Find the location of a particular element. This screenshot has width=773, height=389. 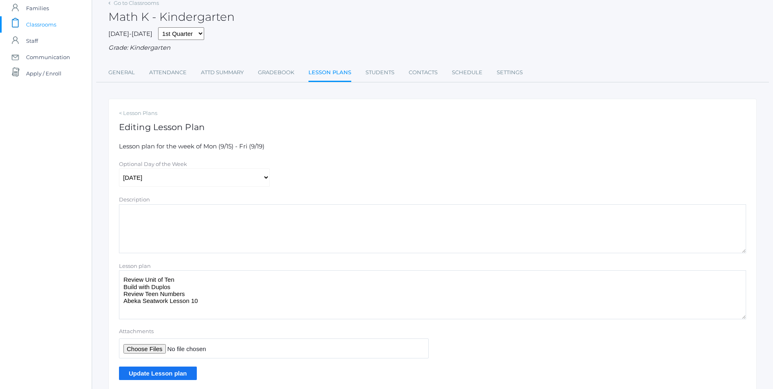

h1: Editing Lesson Plan is located at coordinates (432, 127).